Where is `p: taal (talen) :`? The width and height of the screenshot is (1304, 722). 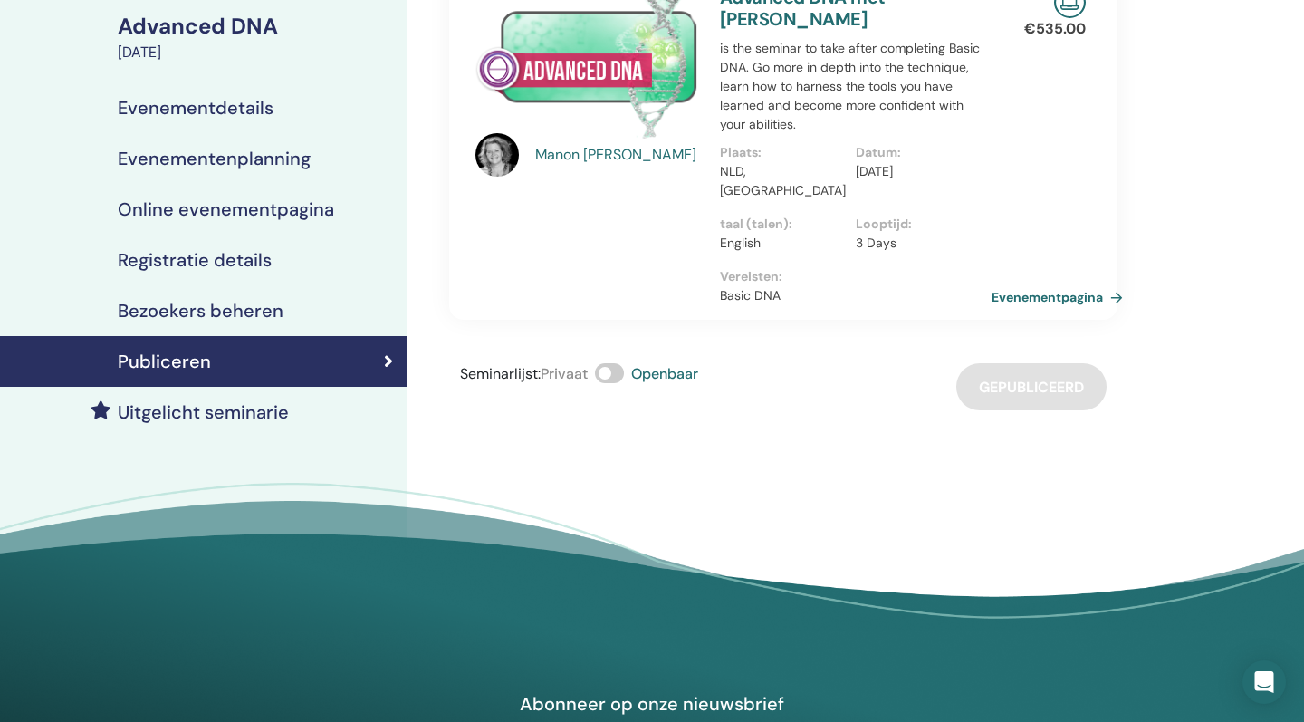 p: taal (talen) : is located at coordinates (782, 224).